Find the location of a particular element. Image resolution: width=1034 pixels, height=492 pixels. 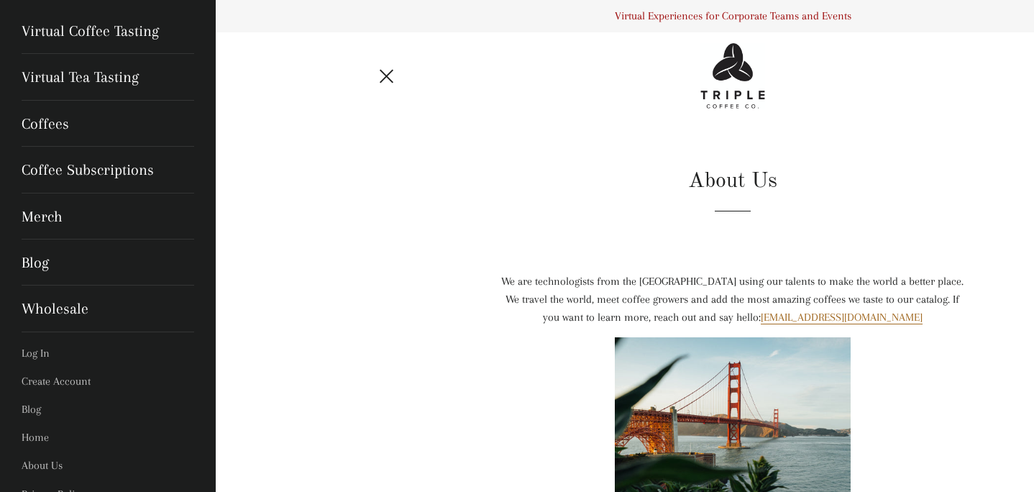

a: Wholesale is located at coordinates (108, 308).